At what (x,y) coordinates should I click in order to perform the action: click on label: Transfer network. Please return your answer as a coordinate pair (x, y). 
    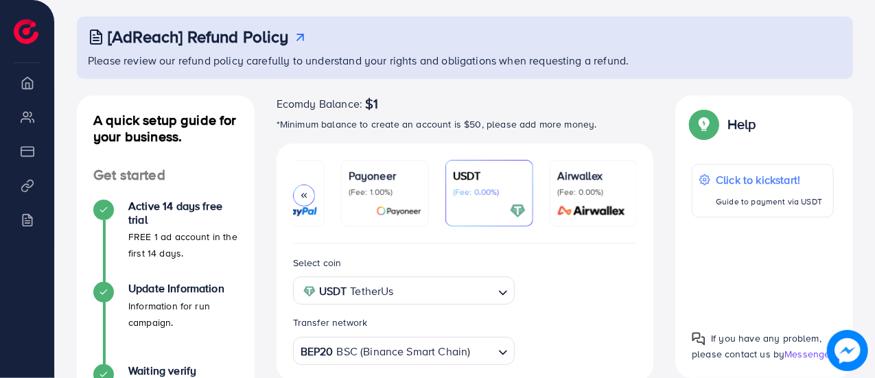
    Looking at the image, I should click on (330, 323).